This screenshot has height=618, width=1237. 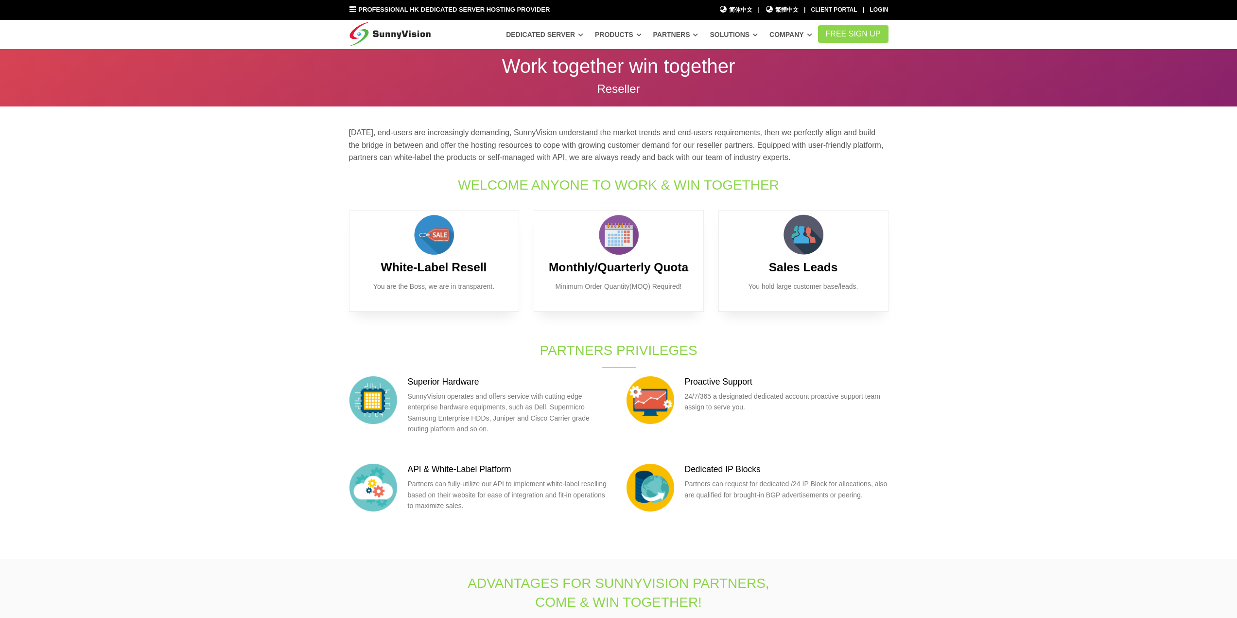 What do you see at coordinates (434, 267) in the screenshot?
I see `b: White-Label Resell` at bounding box center [434, 267].